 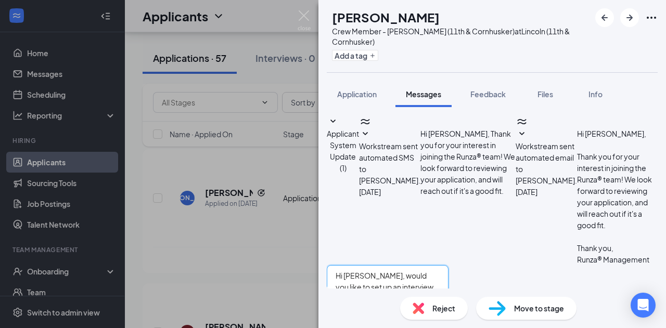 I want to click on span: Move to stage, so click(x=539, y=309).